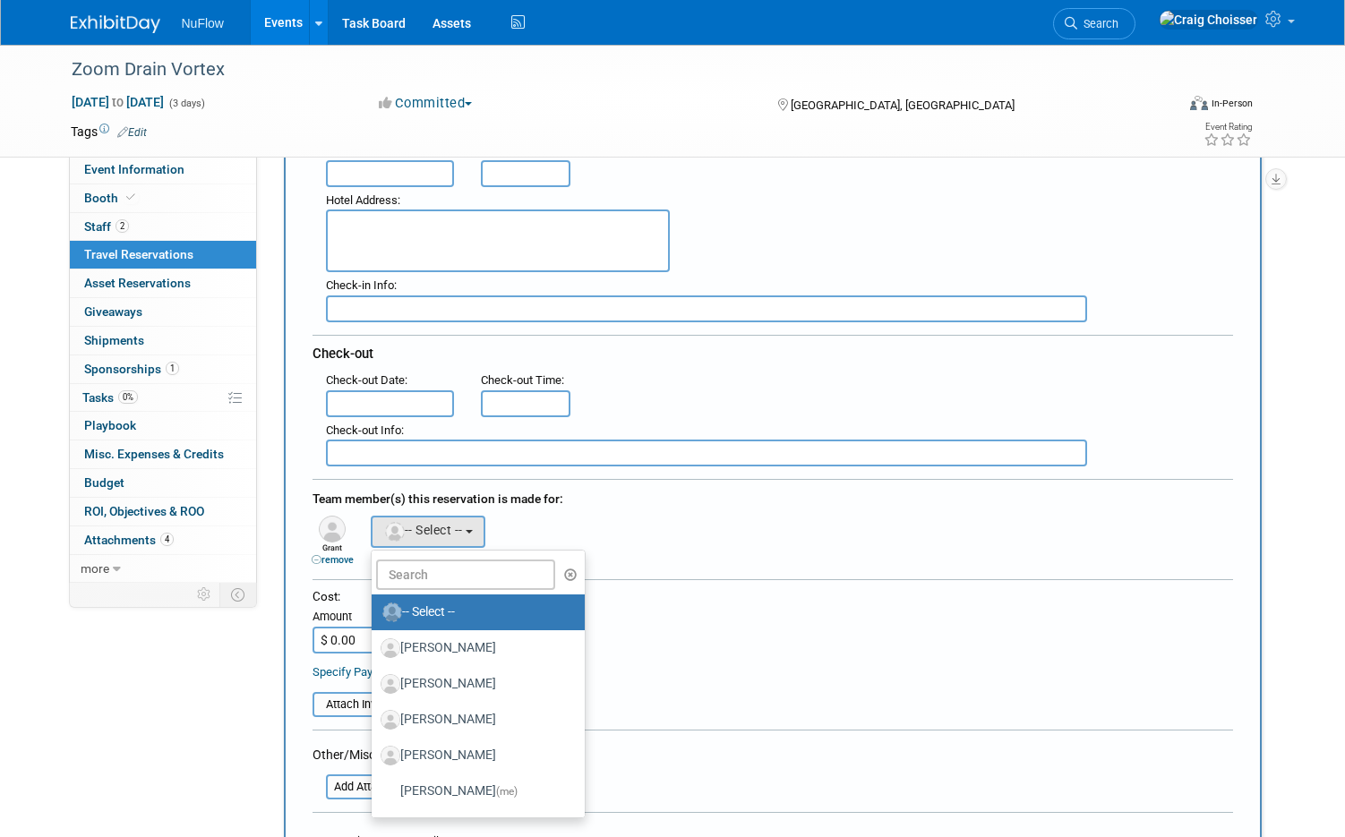 The height and width of the screenshot is (837, 1345). I want to click on div: Team member(s) this reservation is made for:, so click(773, 497).